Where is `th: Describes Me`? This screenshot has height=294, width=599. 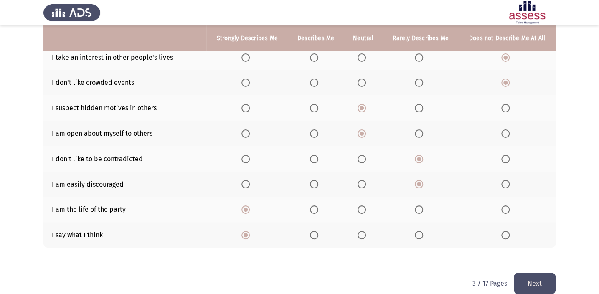
th: Describes Me is located at coordinates (316, 38).